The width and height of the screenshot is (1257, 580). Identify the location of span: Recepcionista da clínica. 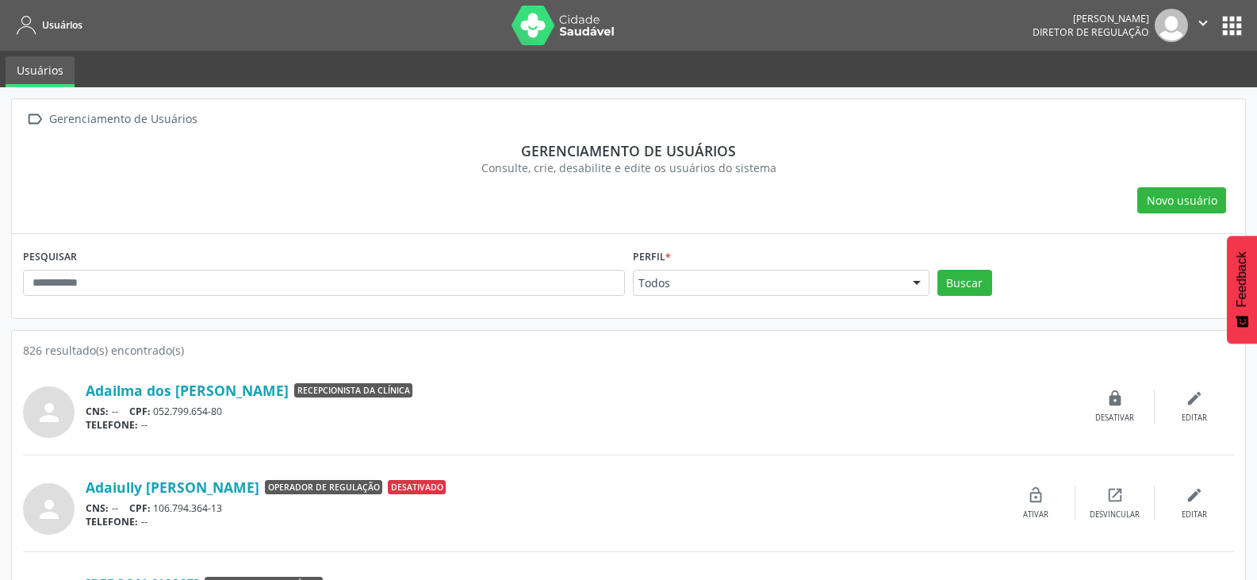
(353, 390).